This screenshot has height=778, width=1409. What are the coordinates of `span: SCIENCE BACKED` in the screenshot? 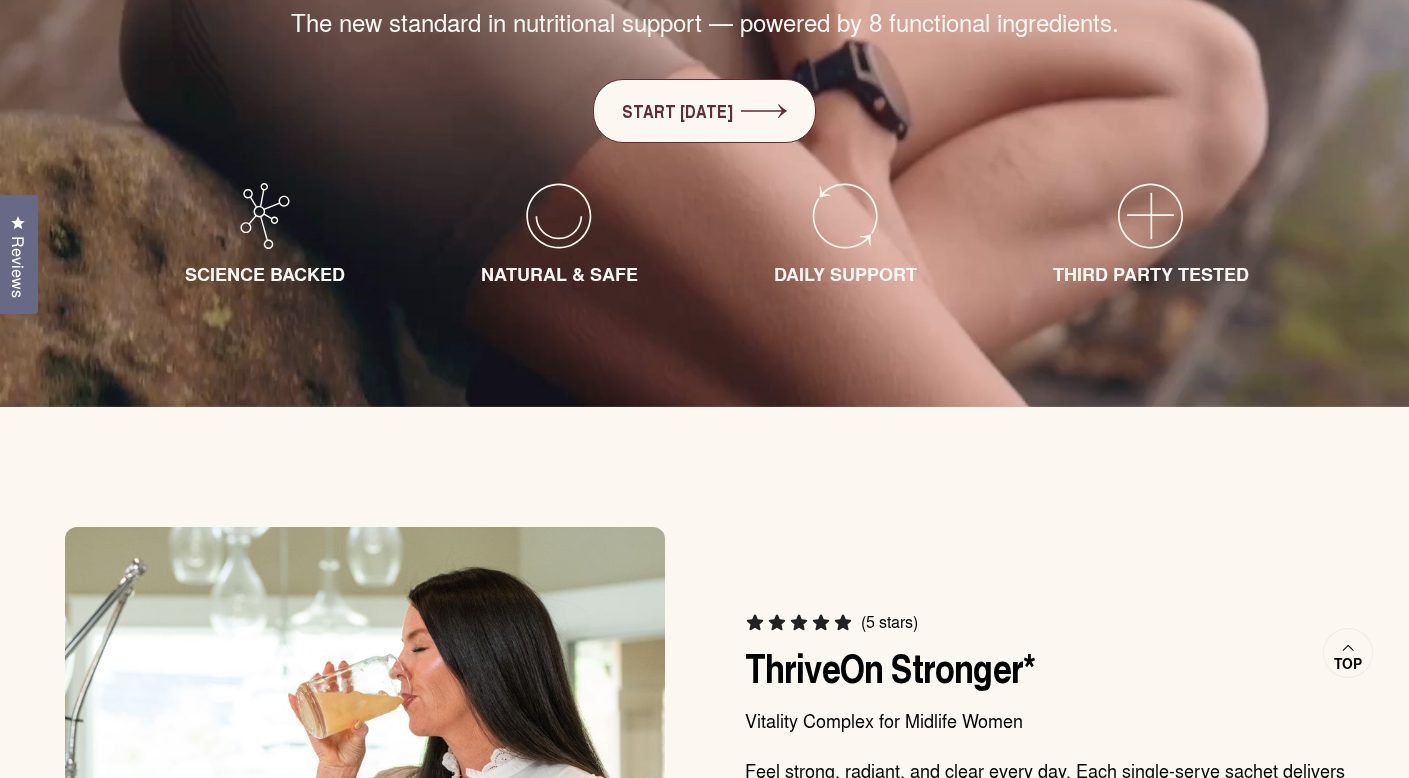 It's located at (265, 274).